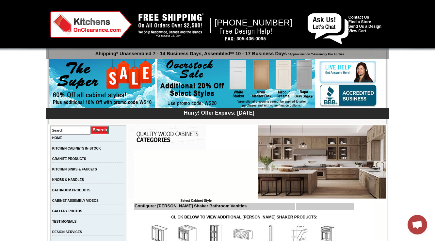 The height and width of the screenshot is (241, 435). I want to click on a: GRANITE PRODUCTS, so click(69, 159).